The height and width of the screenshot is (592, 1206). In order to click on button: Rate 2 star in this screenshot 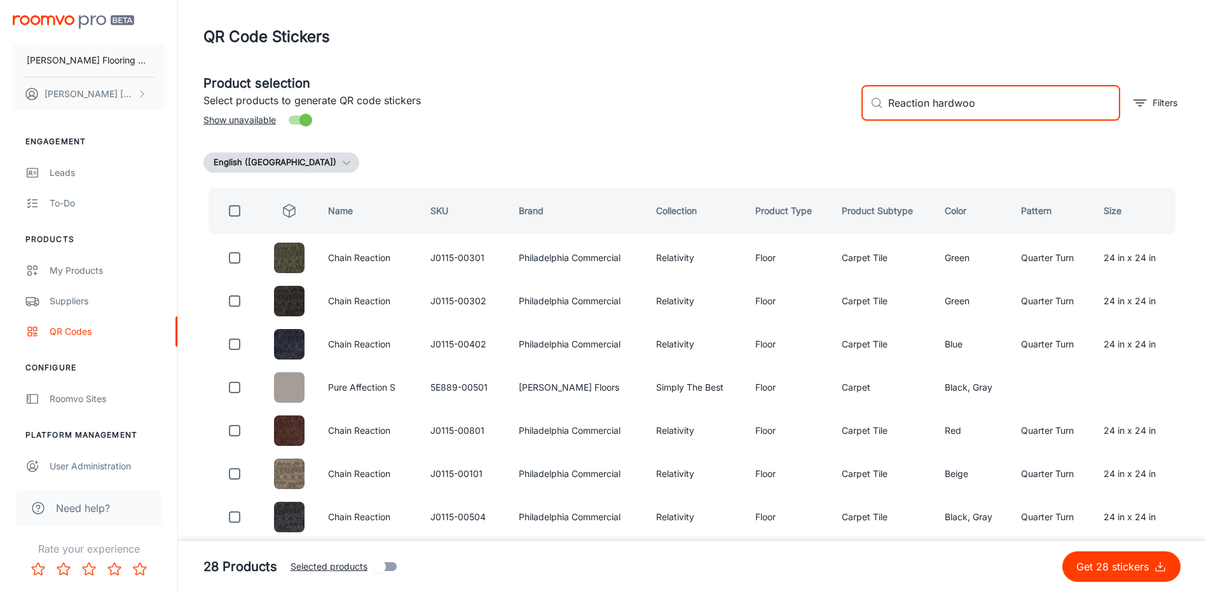, I will do `click(64, 570)`.